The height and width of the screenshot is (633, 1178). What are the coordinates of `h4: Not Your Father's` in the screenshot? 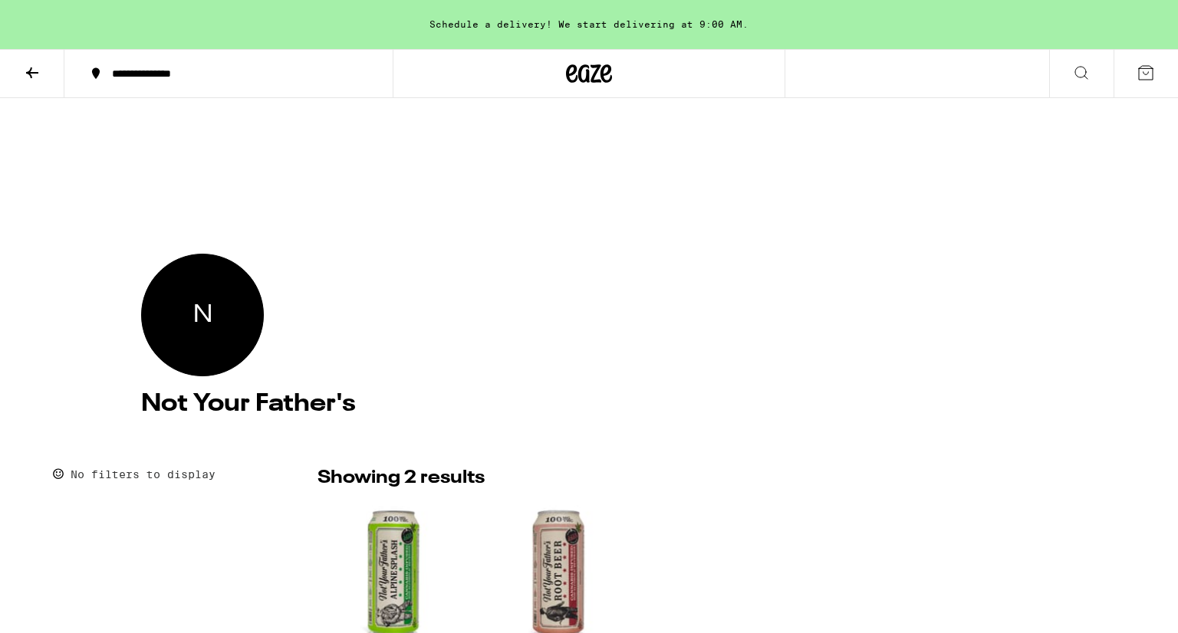 It's located at (589, 404).